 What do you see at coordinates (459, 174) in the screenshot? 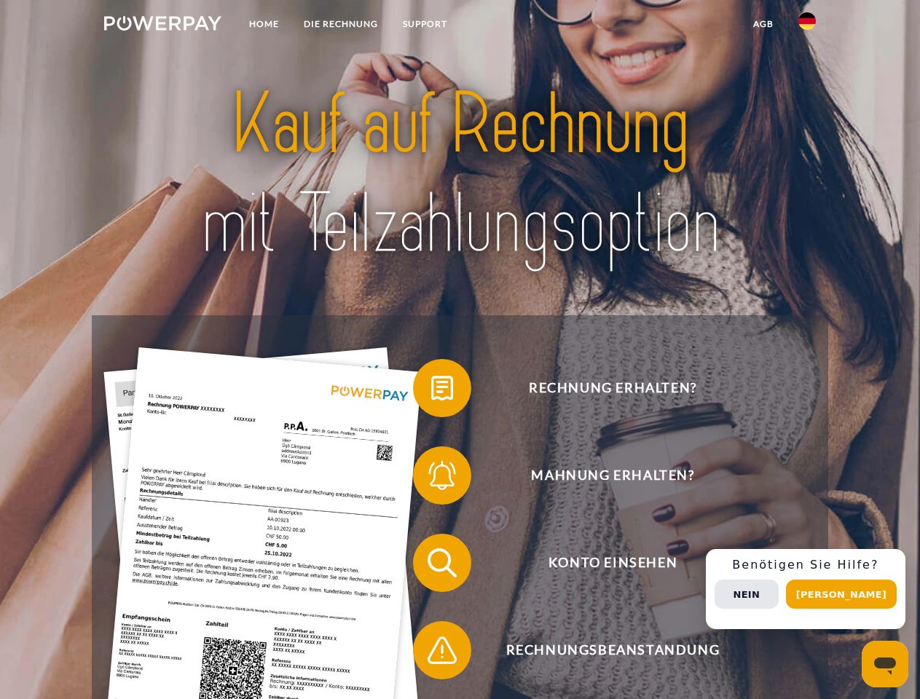
I see `img: title-powerpay_de.svg` at bounding box center [459, 174].